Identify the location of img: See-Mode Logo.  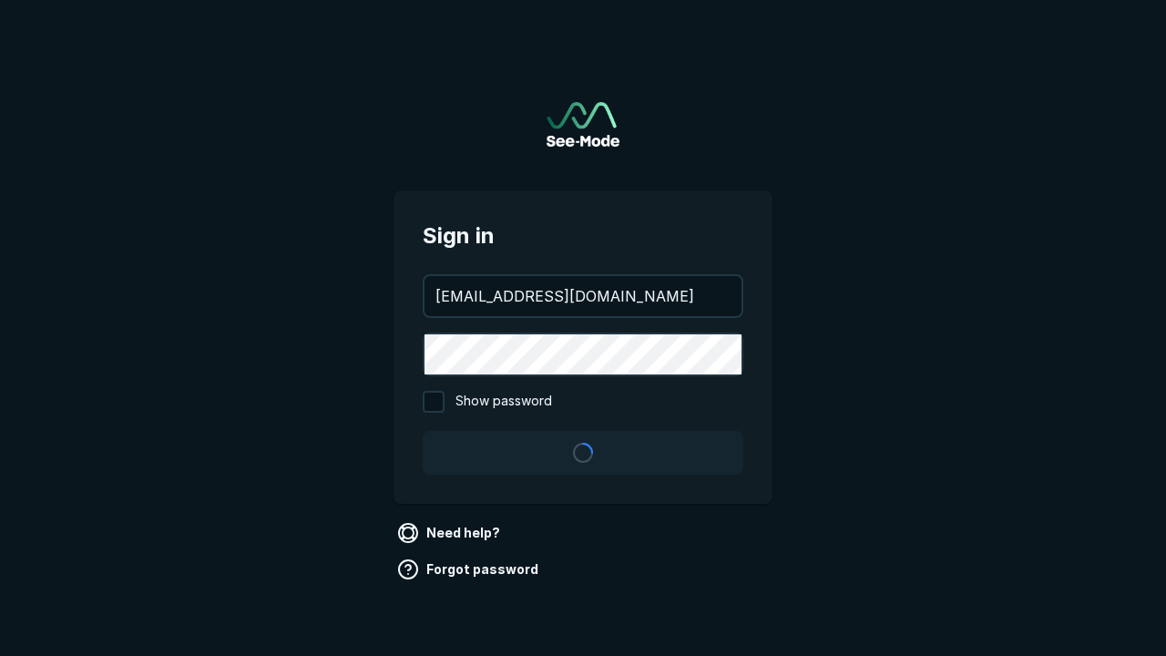
(583, 124).